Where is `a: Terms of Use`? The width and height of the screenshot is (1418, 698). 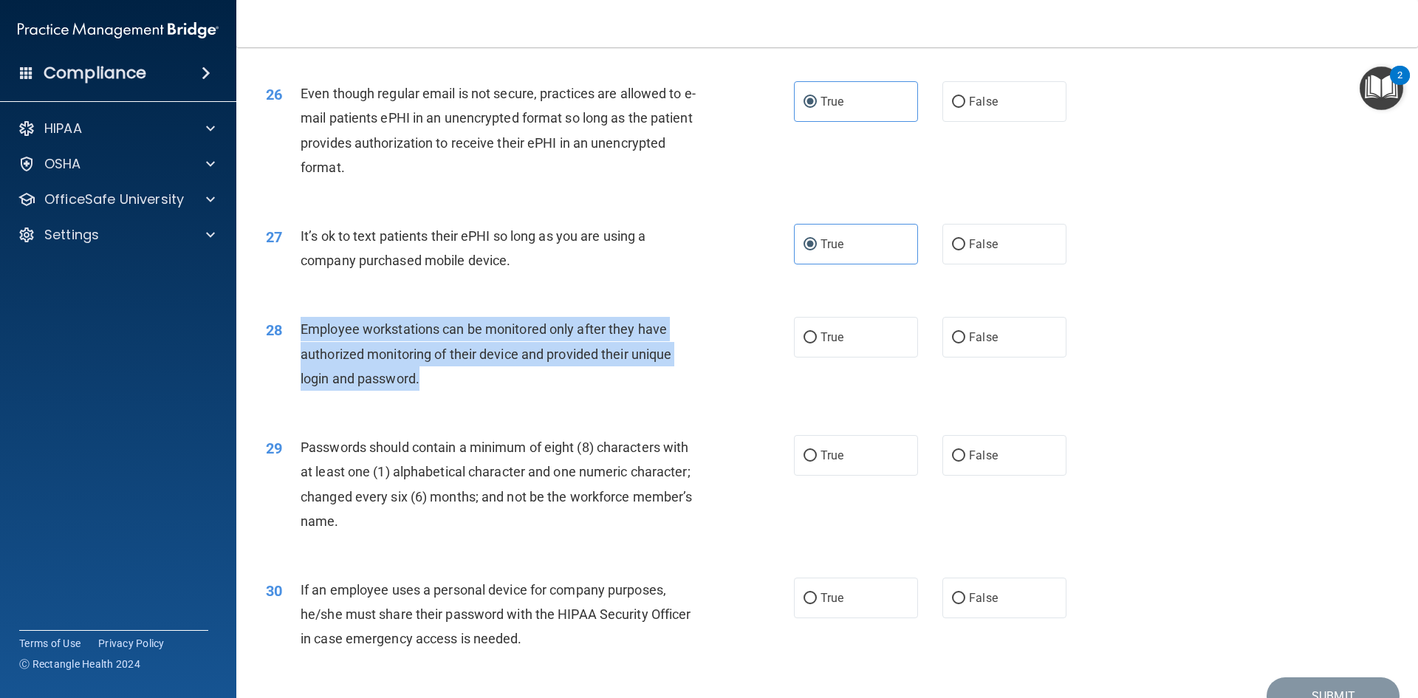 a: Terms of Use is located at coordinates (49, 643).